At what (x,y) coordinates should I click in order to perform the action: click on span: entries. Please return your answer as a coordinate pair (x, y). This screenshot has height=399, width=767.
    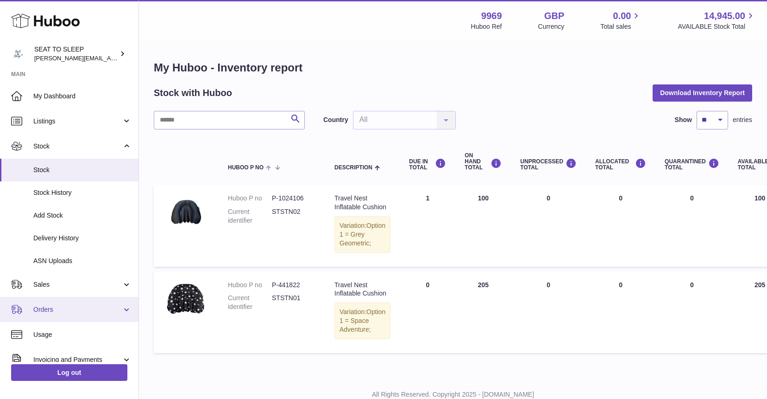
    Looking at the image, I should click on (743, 120).